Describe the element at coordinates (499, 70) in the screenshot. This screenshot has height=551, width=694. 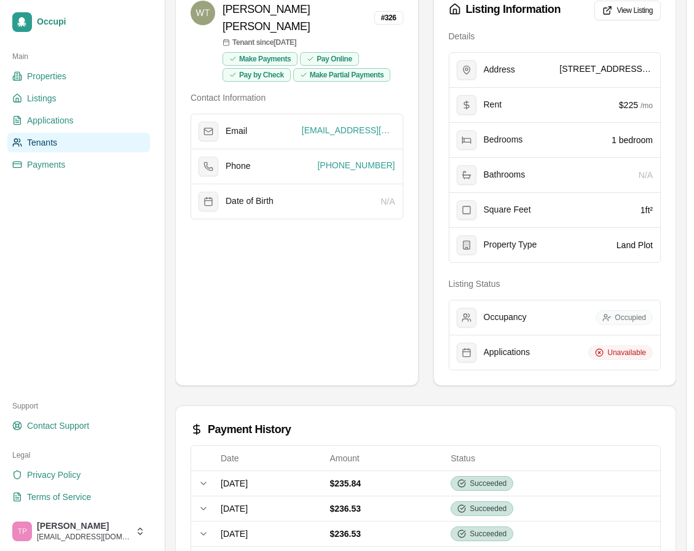
I see `span: Address` at that location.